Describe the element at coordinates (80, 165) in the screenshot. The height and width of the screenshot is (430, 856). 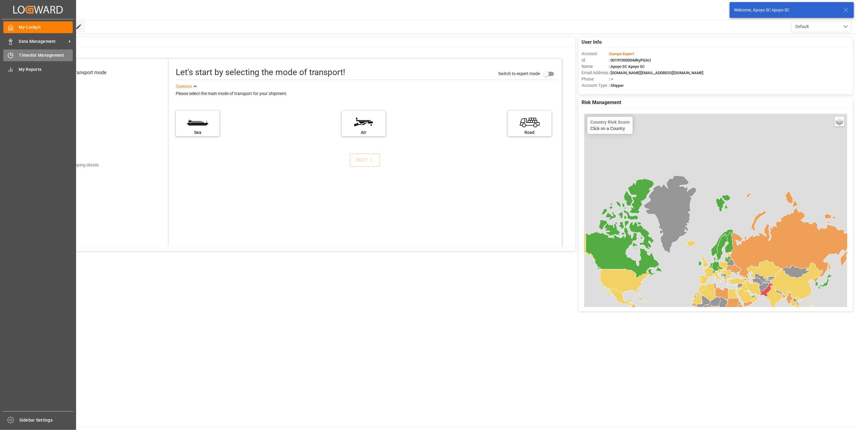
I see `div: Add shipping details` at that location.